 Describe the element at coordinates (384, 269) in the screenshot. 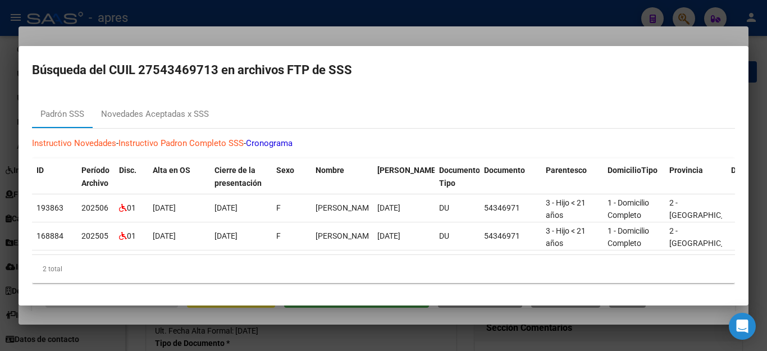

I see `div: 2 total` at that location.